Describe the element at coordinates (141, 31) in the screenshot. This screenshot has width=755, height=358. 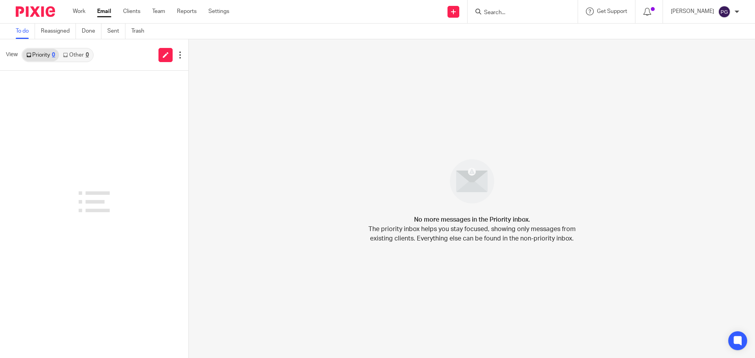
I see `a: Trash` at that location.